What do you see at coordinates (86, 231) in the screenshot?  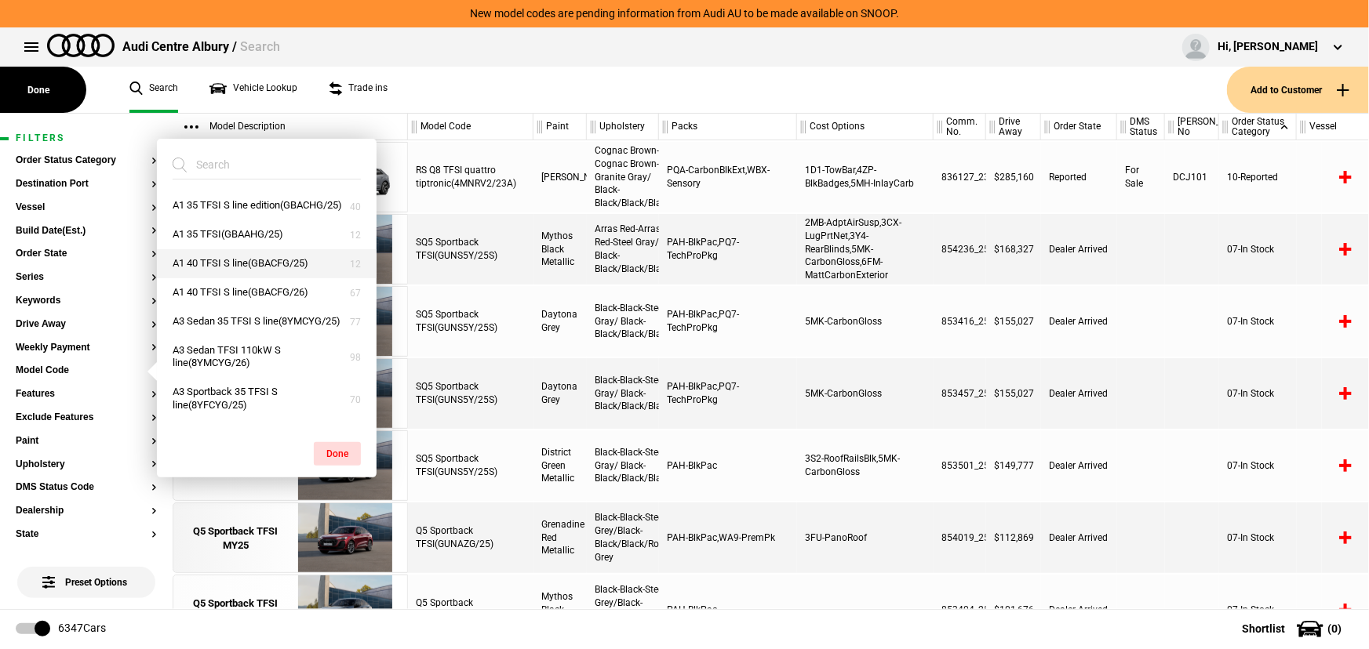 I see `button: Build Date(Est.)` at bounding box center [86, 231].